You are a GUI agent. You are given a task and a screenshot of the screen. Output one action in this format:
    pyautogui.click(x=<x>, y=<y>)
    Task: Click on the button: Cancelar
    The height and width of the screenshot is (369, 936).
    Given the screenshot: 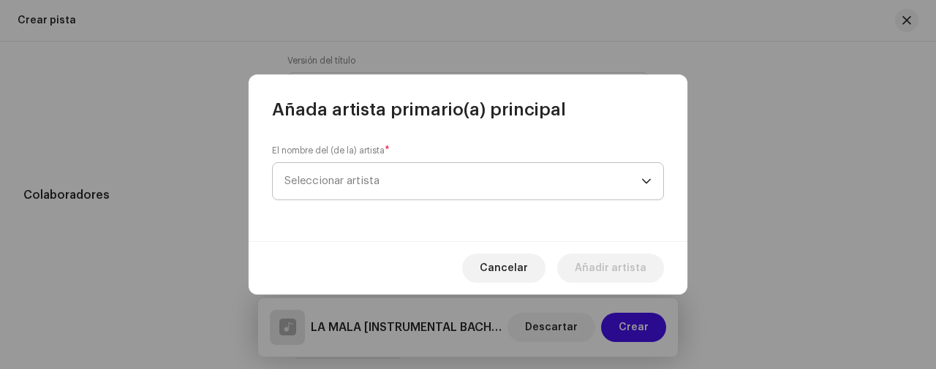 What is the action you would take?
    pyautogui.click(x=504, y=268)
    